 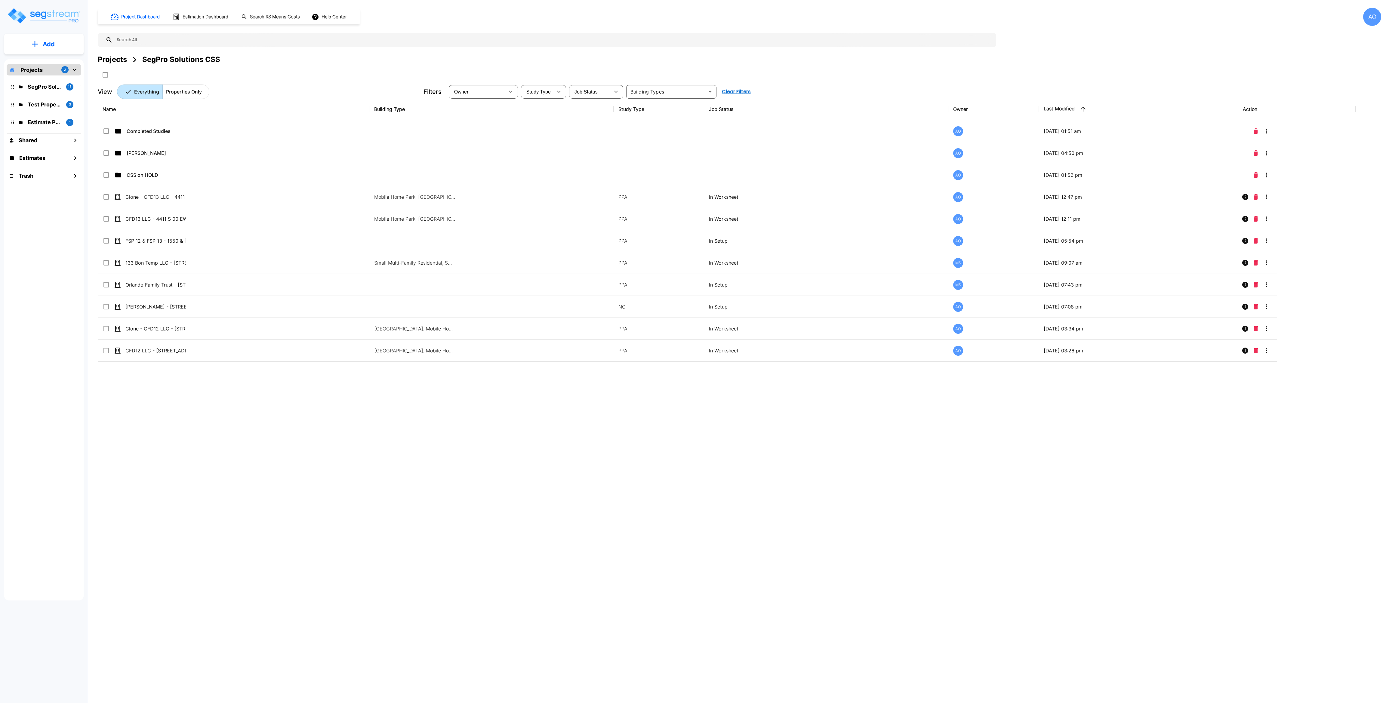 I want to click on th: Action, so click(x=1297, y=109).